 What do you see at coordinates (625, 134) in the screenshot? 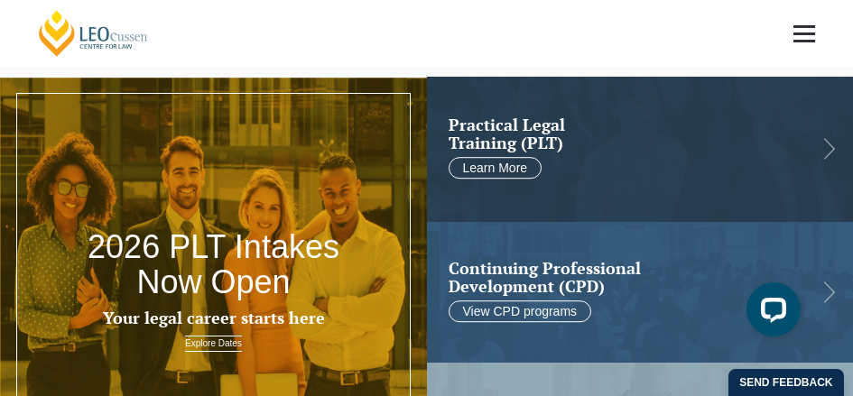
I see `a: Practical LegalTraining (PLT)` at bounding box center [625, 134].